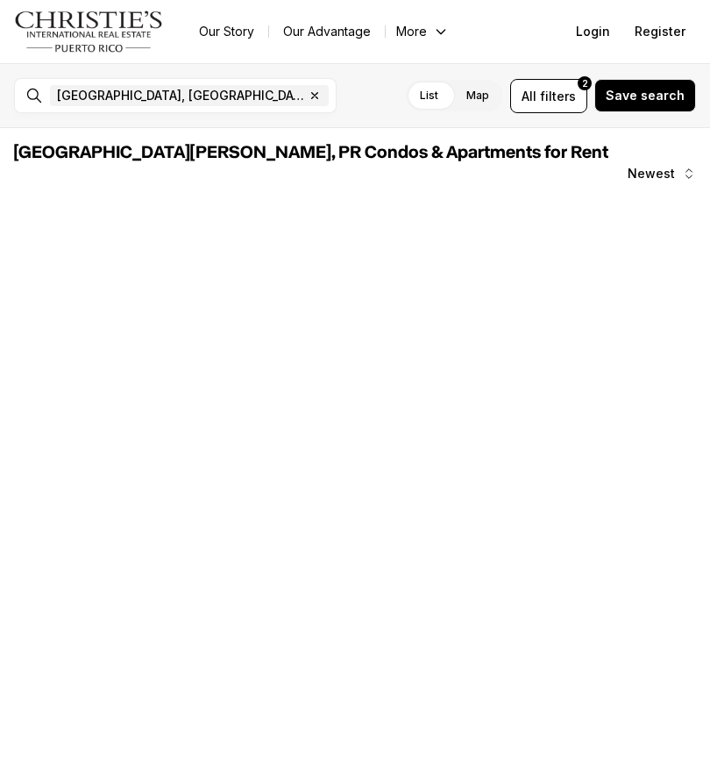  I want to click on a: logo, so click(89, 32).